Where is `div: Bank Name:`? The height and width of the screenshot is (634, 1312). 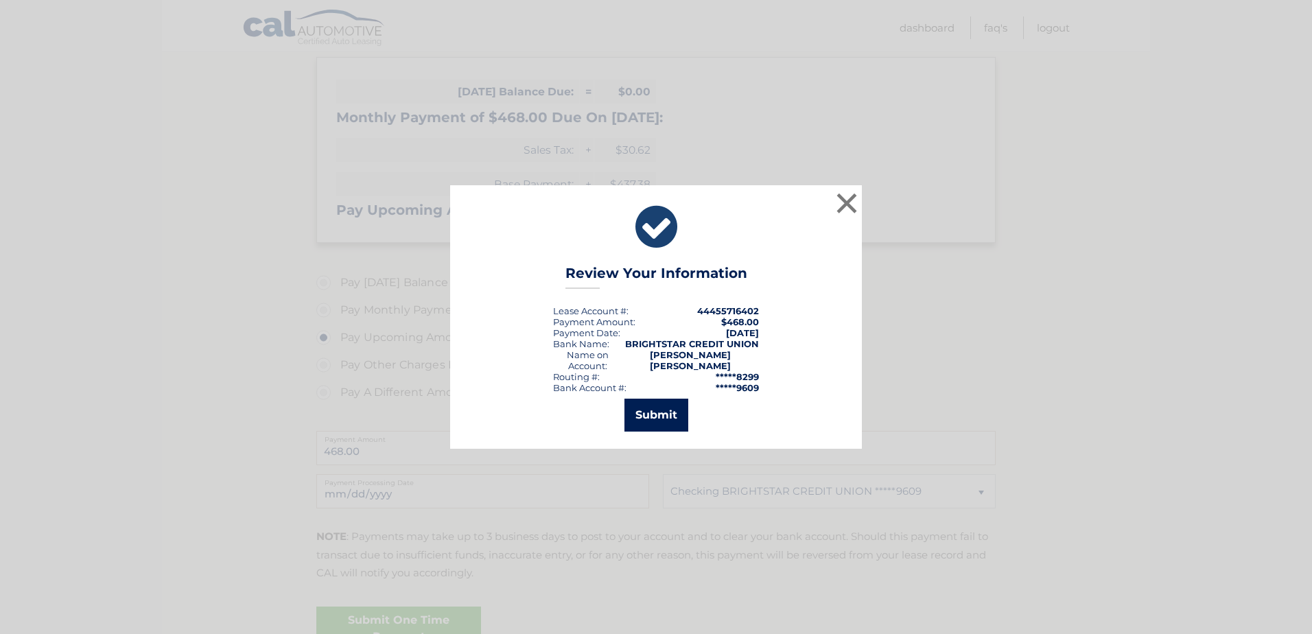
div: Bank Name: is located at coordinates (581, 344).